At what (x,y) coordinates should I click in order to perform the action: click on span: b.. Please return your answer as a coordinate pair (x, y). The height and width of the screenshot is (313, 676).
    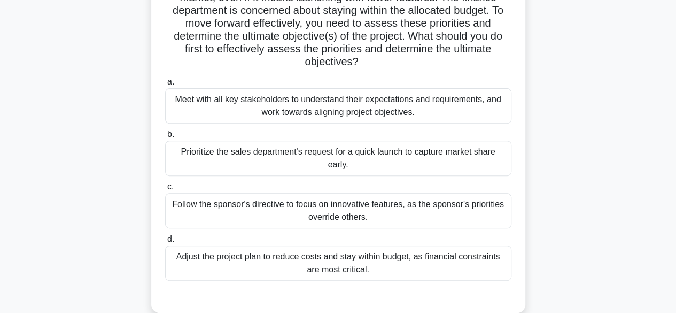
    Looking at the image, I should click on (171, 134).